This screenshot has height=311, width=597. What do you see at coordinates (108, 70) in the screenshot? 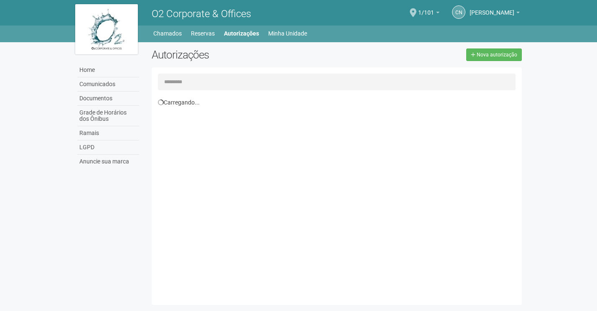
I see `a: Home` at bounding box center [108, 70].